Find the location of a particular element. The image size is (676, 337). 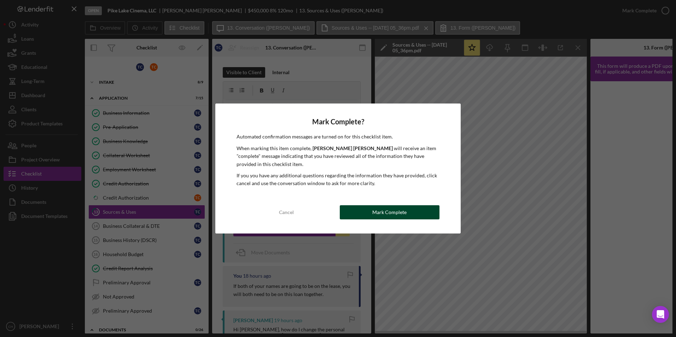

div: Mark Complete is located at coordinates (389, 213).